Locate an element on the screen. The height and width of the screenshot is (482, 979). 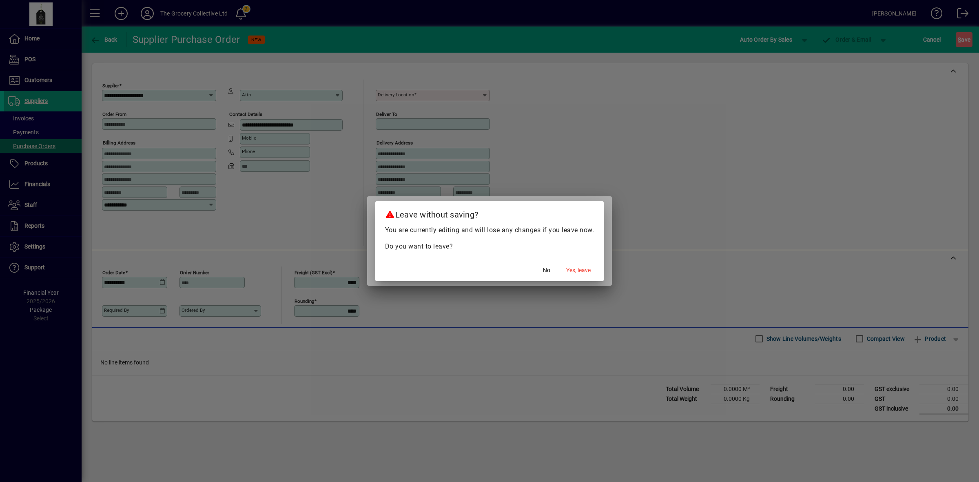
p: You are currently editing and will lose any changes if you leave now. is located at coordinates (490, 230).